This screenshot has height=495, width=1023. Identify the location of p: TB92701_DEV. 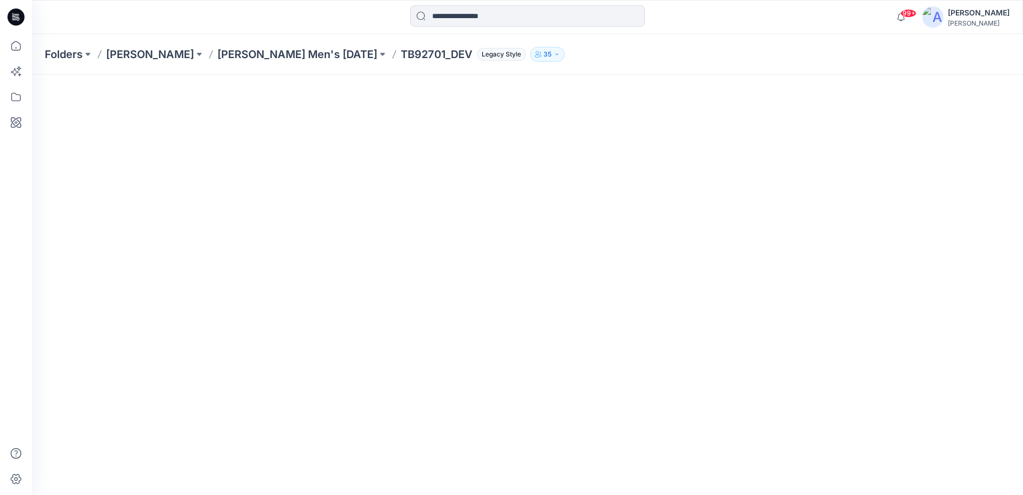
(436, 54).